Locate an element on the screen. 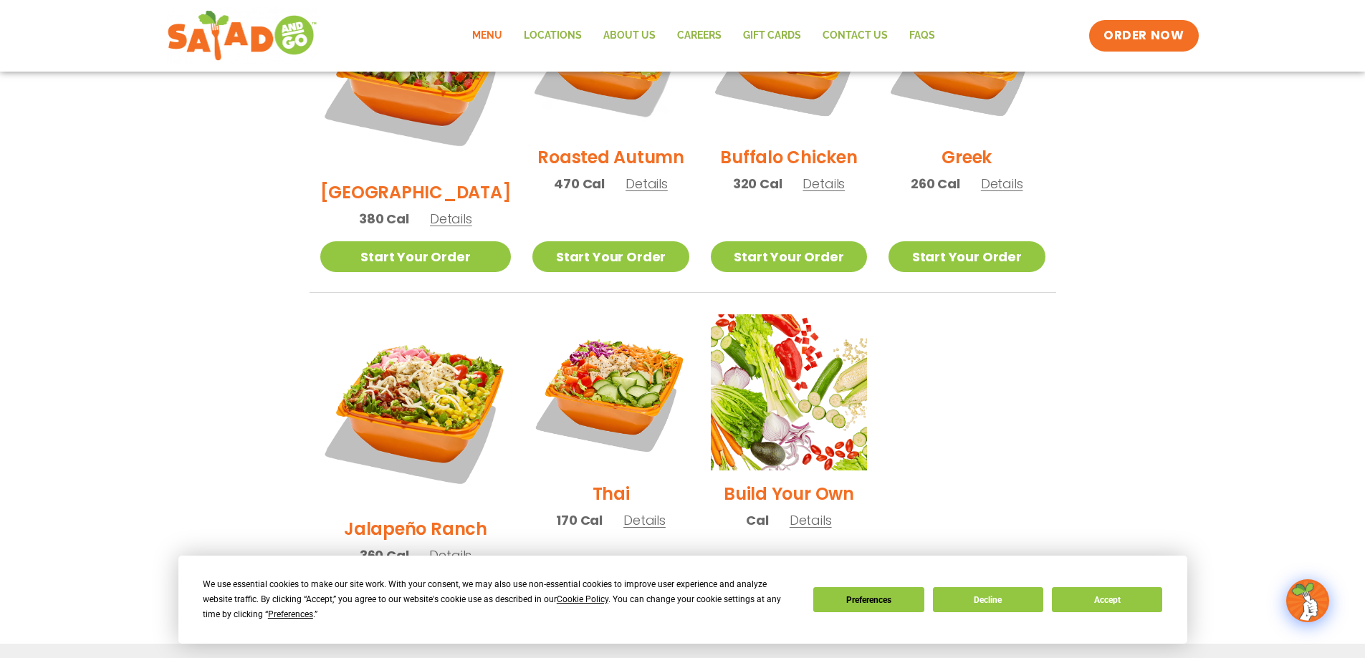  span: 170 Cal is located at coordinates (579, 520).